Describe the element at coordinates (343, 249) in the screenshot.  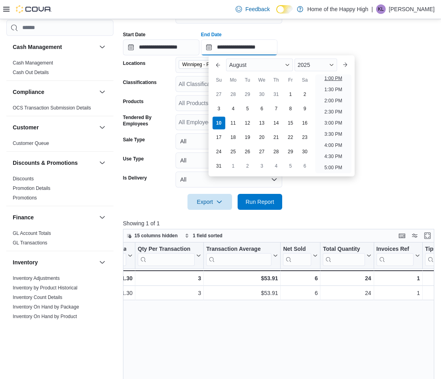
I see `div: Total Quantity` at that location.